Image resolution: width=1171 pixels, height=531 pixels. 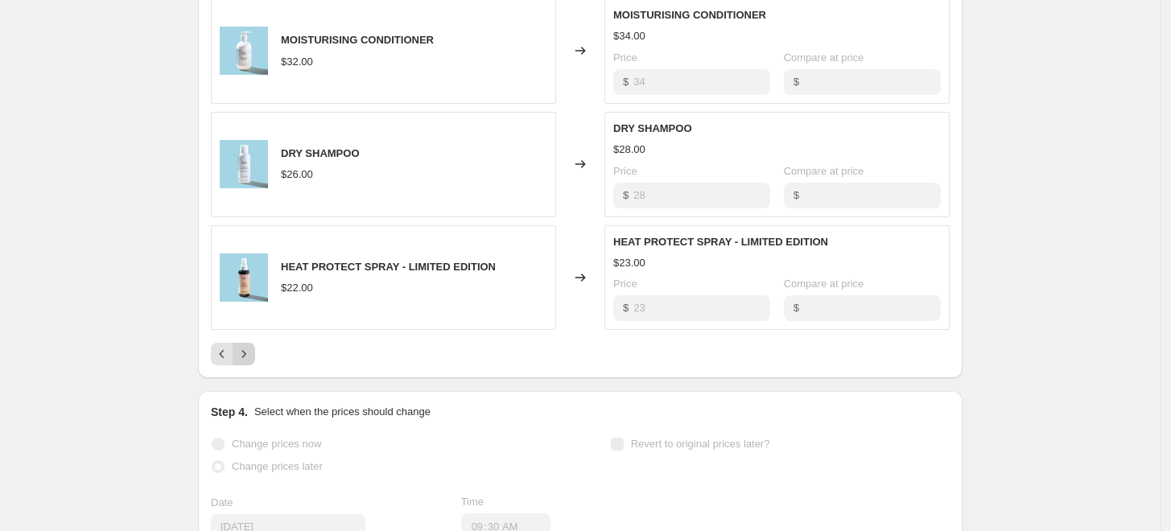 What do you see at coordinates (221, 502) in the screenshot?
I see `span: Date` at bounding box center [221, 502].